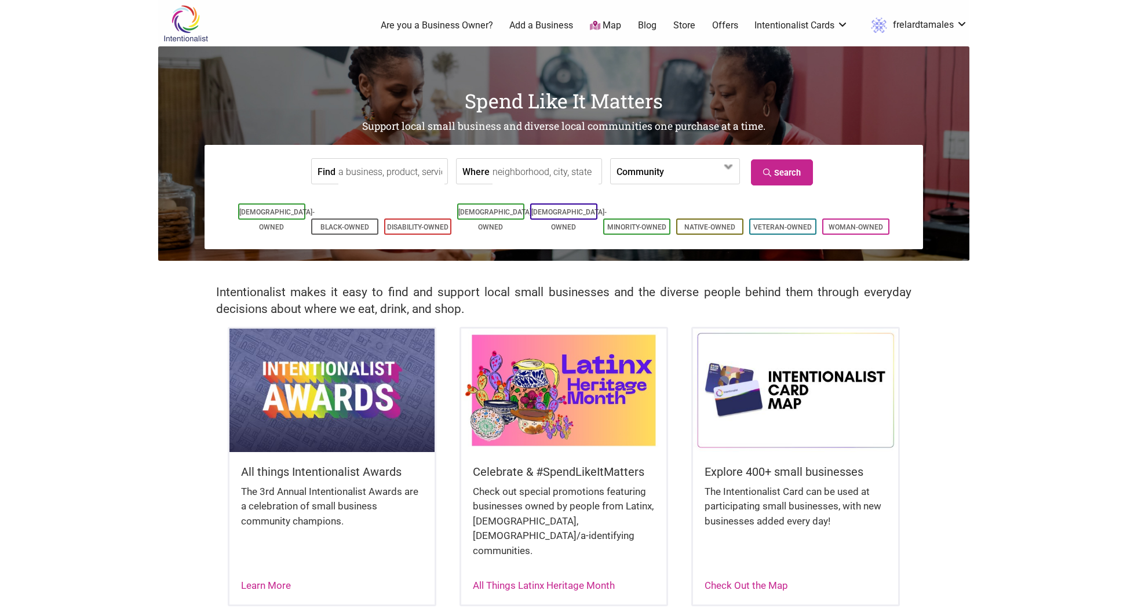 This screenshot has width=1127, height=612. I want to click on a: Offers, so click(725, 25).